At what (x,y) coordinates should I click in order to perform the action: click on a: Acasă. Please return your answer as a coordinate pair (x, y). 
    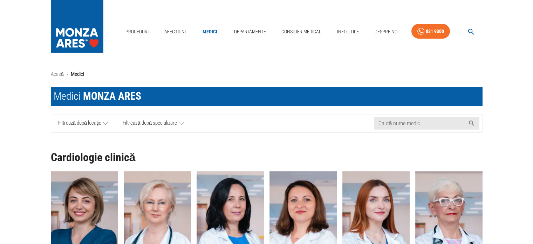
    Looking at the image, I should click on (57, 74).